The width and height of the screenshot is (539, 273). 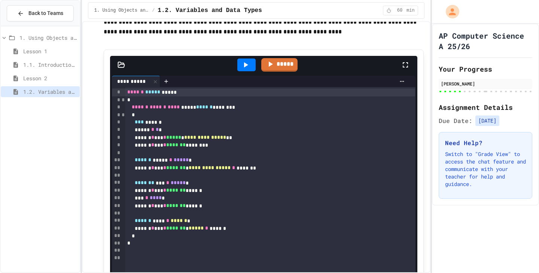 I want to click on span: 60, so click(x=400, y=10).